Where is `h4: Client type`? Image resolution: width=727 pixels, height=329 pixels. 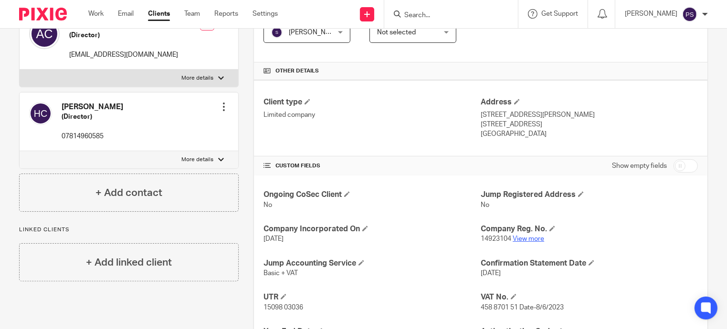
h4: Client type is located at coordinates (372, 102).